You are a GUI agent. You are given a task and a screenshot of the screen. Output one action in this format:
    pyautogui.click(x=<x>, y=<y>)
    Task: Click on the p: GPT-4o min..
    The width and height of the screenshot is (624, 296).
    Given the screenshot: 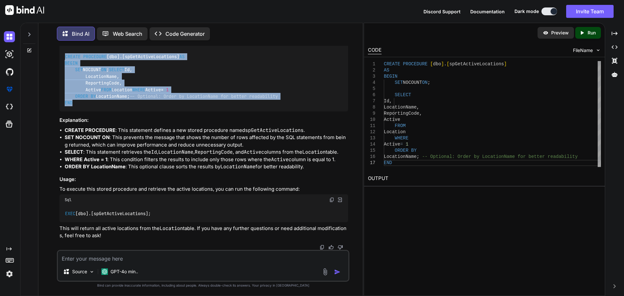 What is the action you would take?
    pyautogui.click(x=124, y=272)
    